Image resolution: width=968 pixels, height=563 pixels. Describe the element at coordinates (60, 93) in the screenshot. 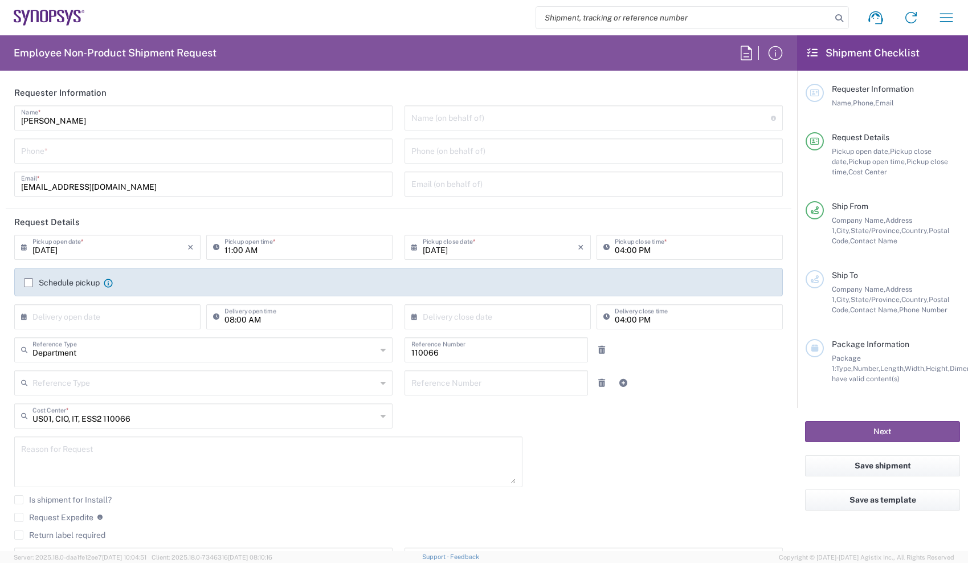

I see `h2: Requester Information` at that location.